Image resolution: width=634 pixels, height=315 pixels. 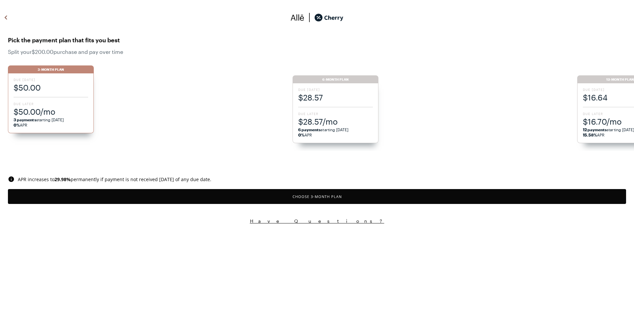 What do you see at coordinates (590, 135) in the screenshot?
I see `strong: 15.58%` at bounding box center [590, 135].